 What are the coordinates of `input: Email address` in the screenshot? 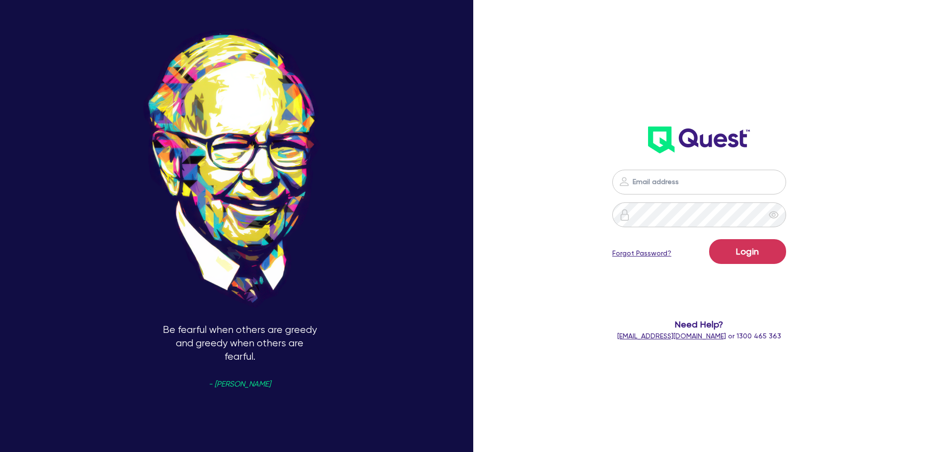 It's located at (699, 182).